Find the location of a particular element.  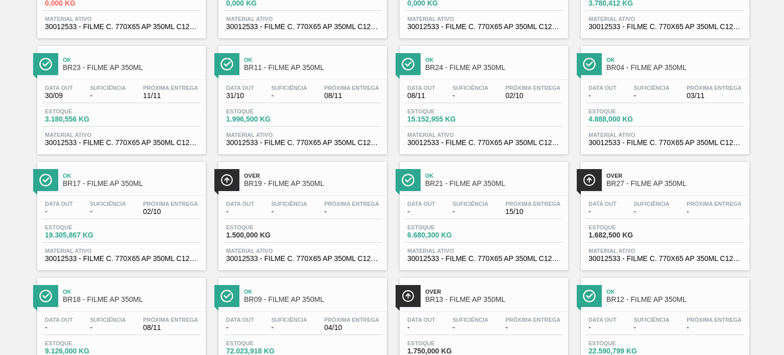

a: ÍconeOkBR21 - FILME AP 350MLData out-Suficiência-Próxima Entrega15/10Estoque6.680,300 KGMaterial ... is located at coordinates (483, 212).